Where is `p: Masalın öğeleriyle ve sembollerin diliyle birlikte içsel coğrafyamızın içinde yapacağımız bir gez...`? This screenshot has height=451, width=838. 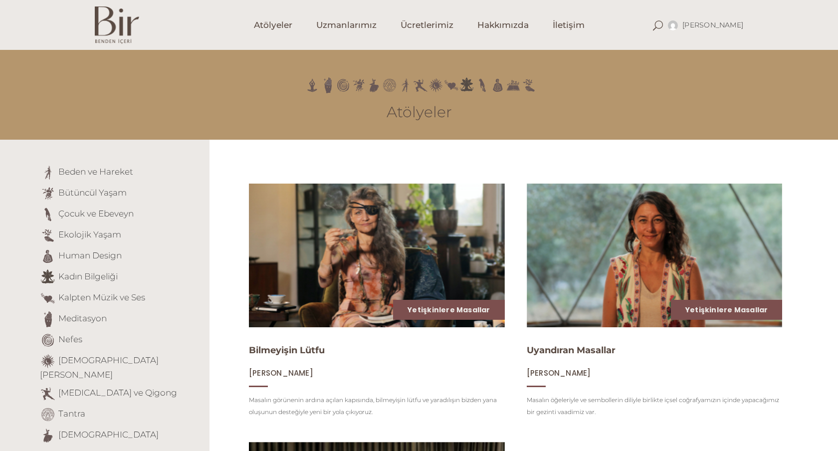
p: Masalın öğeleriyle ve sembollerin diliyle birlikte içsel coğrafyamızın içinde yapacağımız bir gez... is located at coordinates (655, 406).